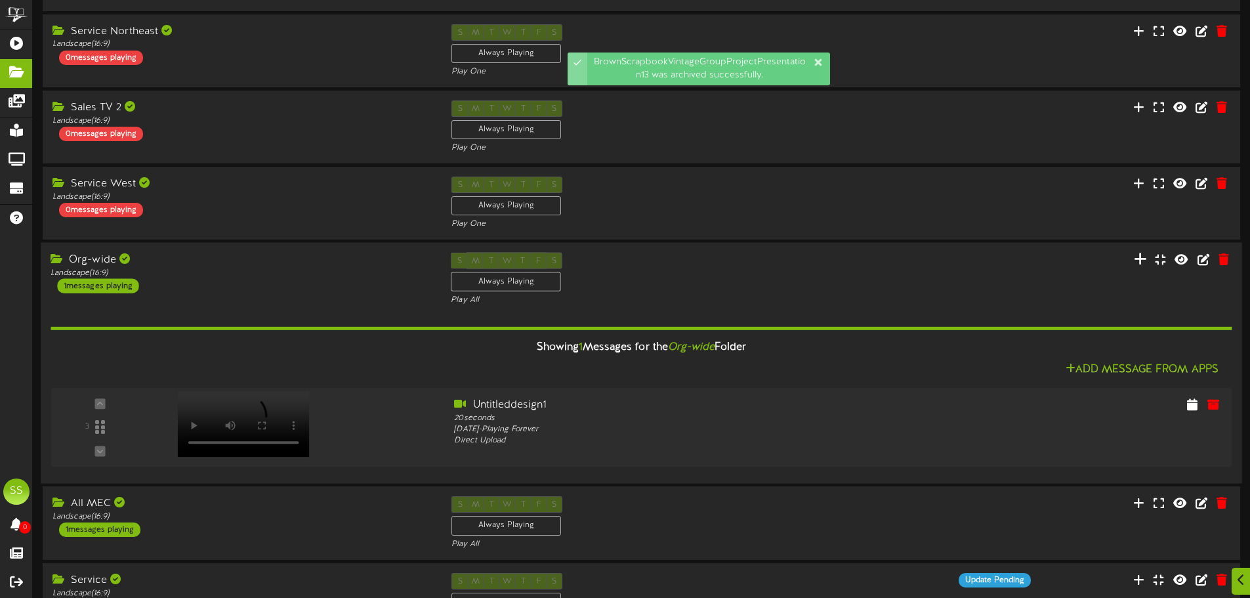 The image size is (1250, 598). Describe the element at coordinates (641, 348) in the screenshot. I see `div: Showing Messages for the Folder` at that location.